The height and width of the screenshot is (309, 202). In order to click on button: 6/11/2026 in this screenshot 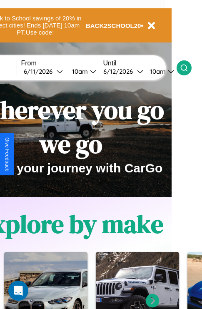, I will do `click(43, 71)`.